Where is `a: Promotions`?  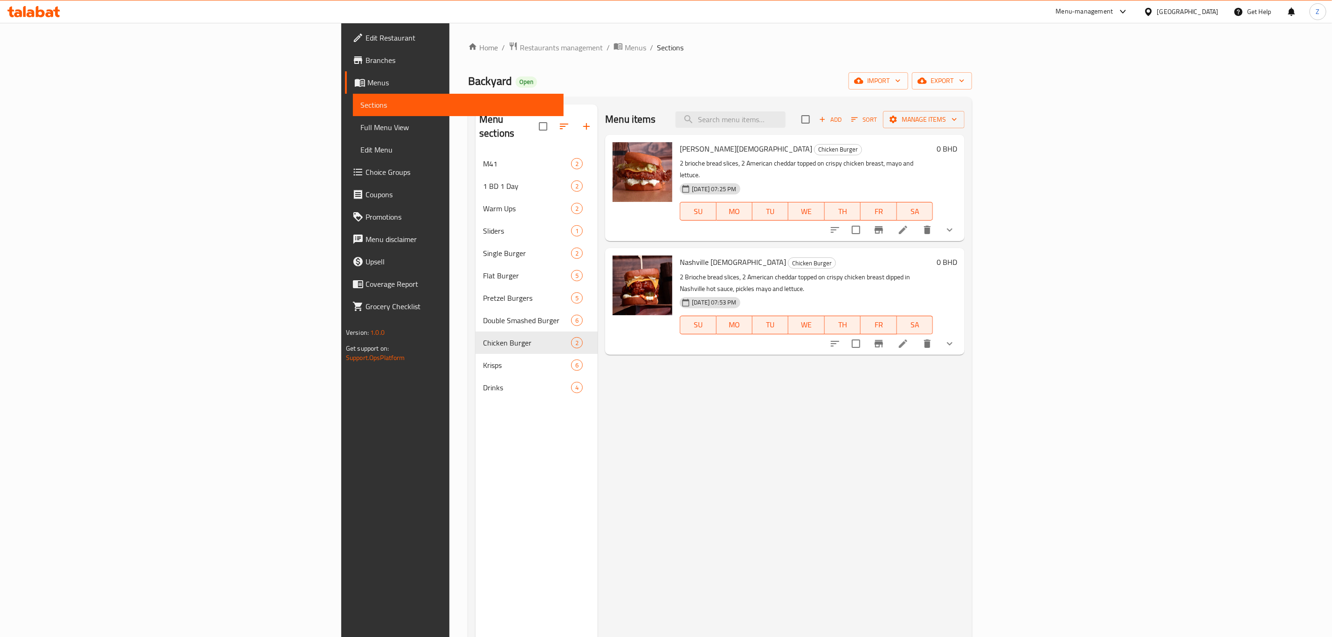
a: Promotions is located at coordinates (454, 217).